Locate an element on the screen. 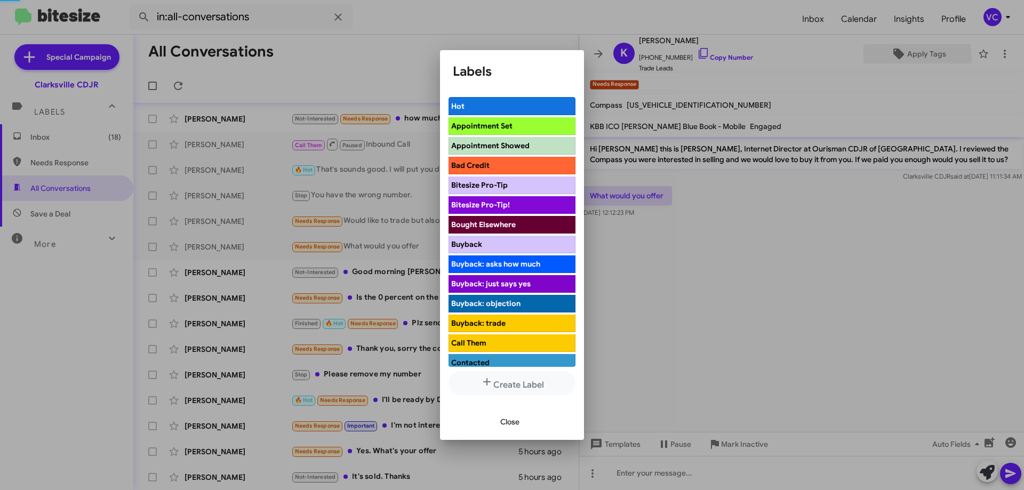  span: Buyback: trade is located at coordinates (478, 323).